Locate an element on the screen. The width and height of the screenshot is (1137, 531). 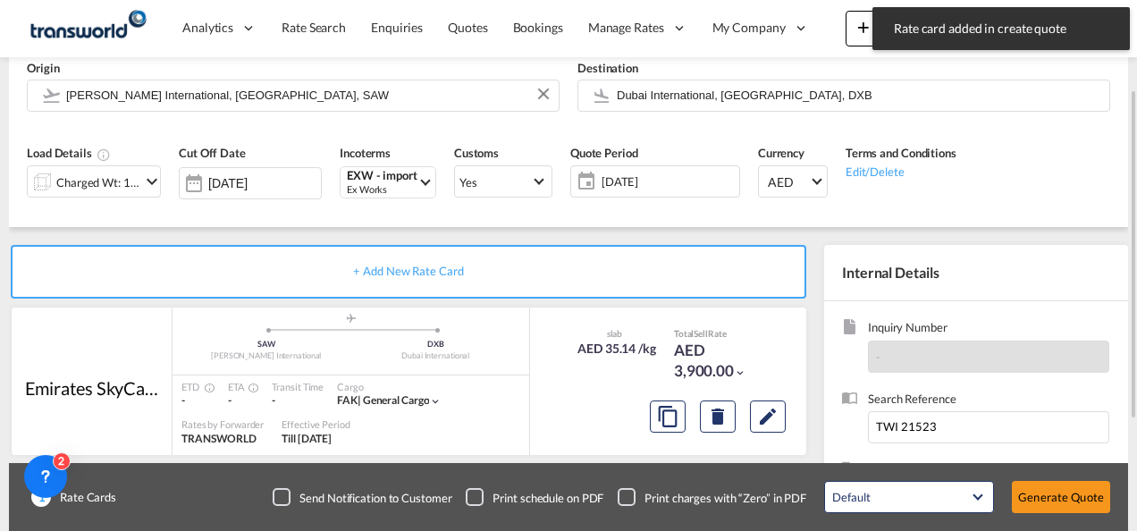
md-icon: Estimated Time Of Arrival is located at coordinates (248, 388).